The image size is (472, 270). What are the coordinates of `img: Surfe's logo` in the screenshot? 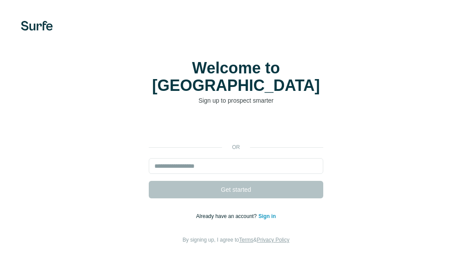 It's located at (37, 26).